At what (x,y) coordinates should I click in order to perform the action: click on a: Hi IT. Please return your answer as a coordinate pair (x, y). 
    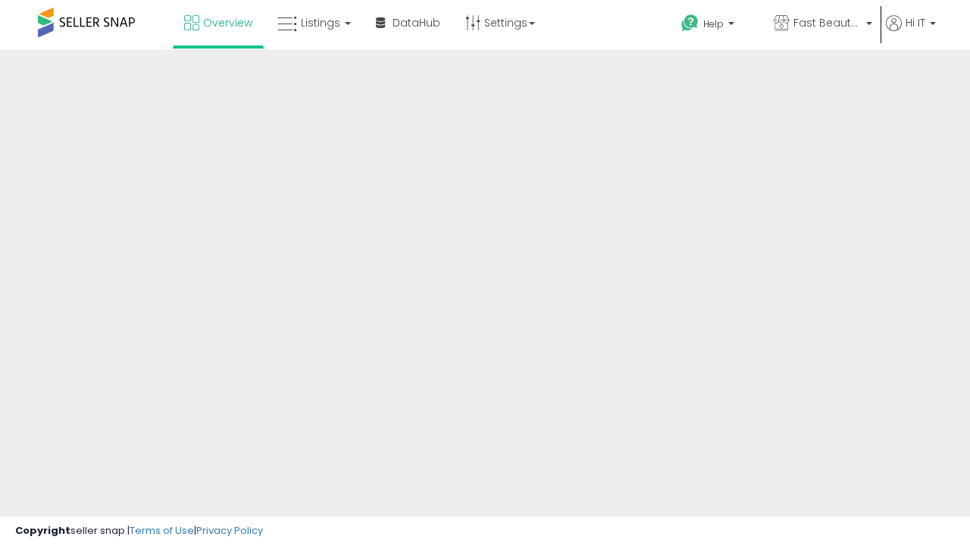
    Looking at the image, I should click on (911, 32).